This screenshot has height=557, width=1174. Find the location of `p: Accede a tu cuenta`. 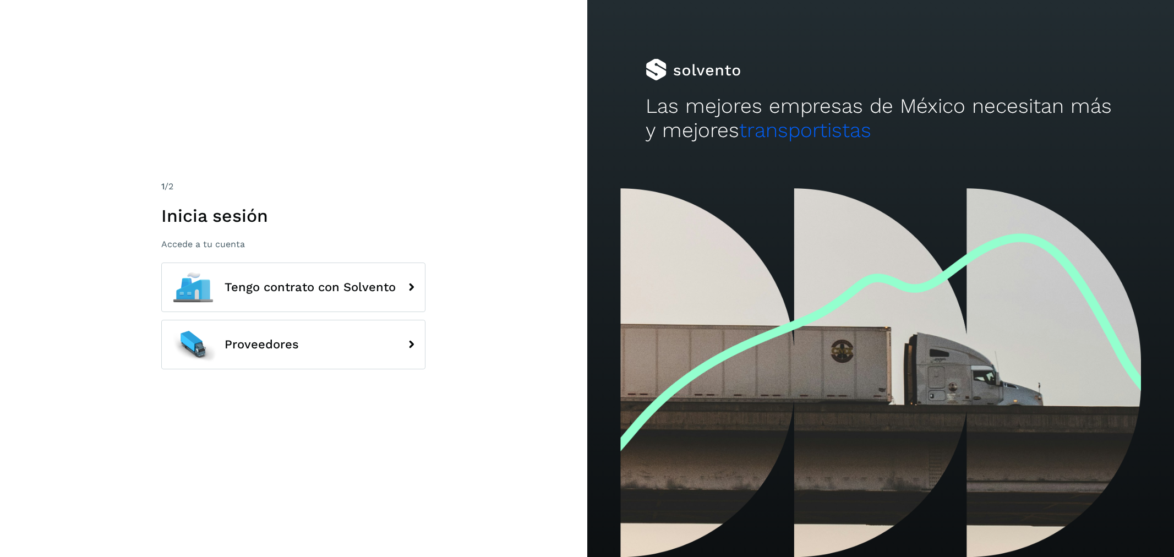

p: Accede a tu cuenta is located at coordinates (293, 244).